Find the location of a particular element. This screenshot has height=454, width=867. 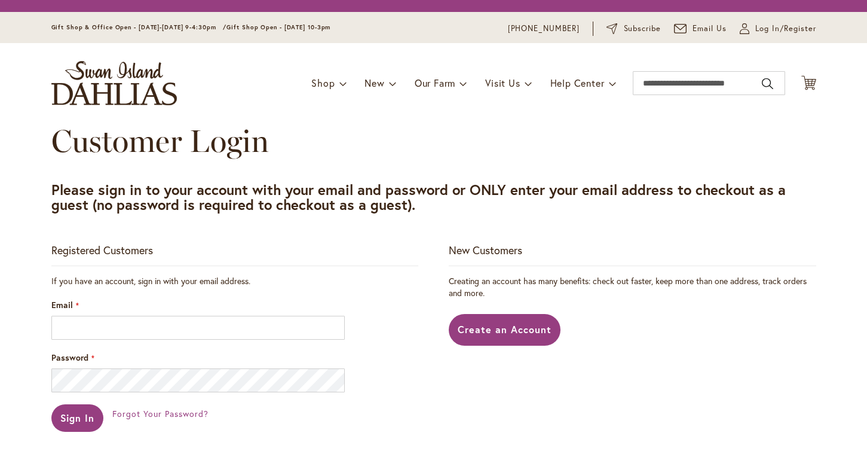

a: Forgot Your Password? is located at coordinates (160, 414).